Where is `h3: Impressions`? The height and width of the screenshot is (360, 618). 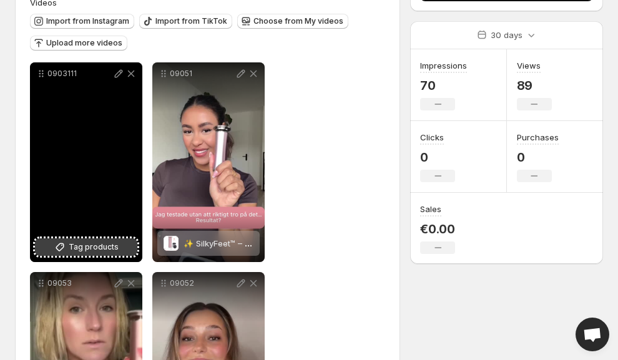 h3: Impressions is located at coordinates (443, 66).